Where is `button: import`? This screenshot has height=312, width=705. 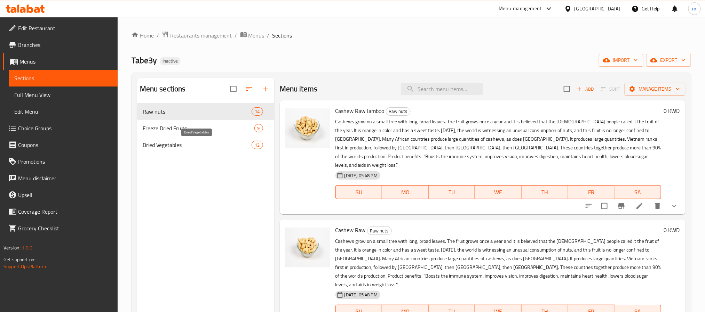 button: import is located at coordinates (621, 60).